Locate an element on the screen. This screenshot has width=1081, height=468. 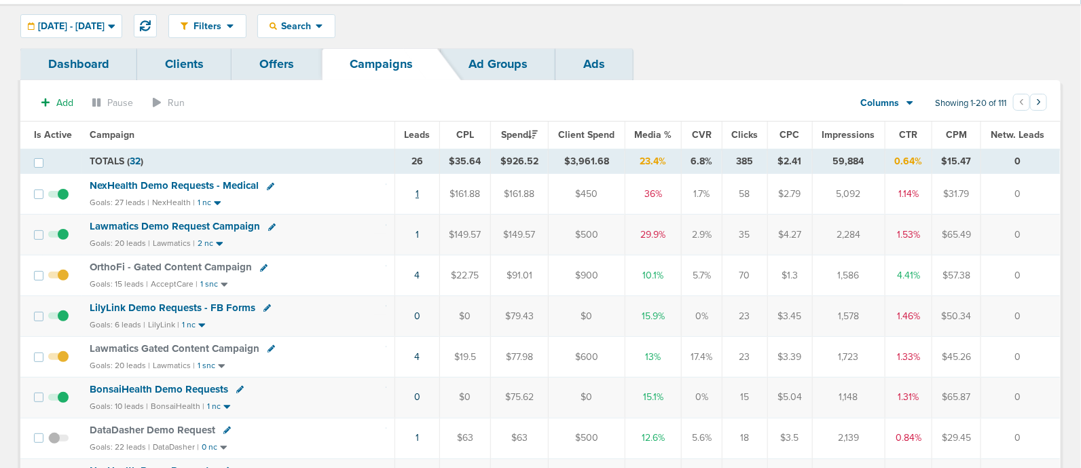
td: $29.45 is located at coordinates (957, 438).